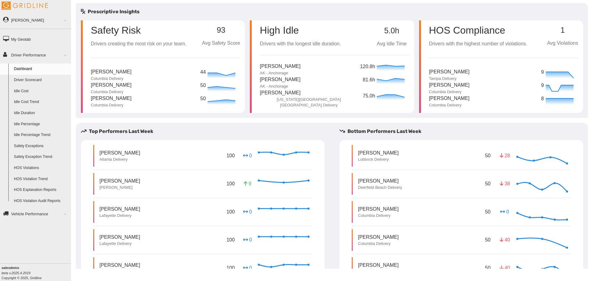  What do you see at coordinates (369, 82) in the screenshot?
I see `p: 81.6h` at bounding box center [369, 82].